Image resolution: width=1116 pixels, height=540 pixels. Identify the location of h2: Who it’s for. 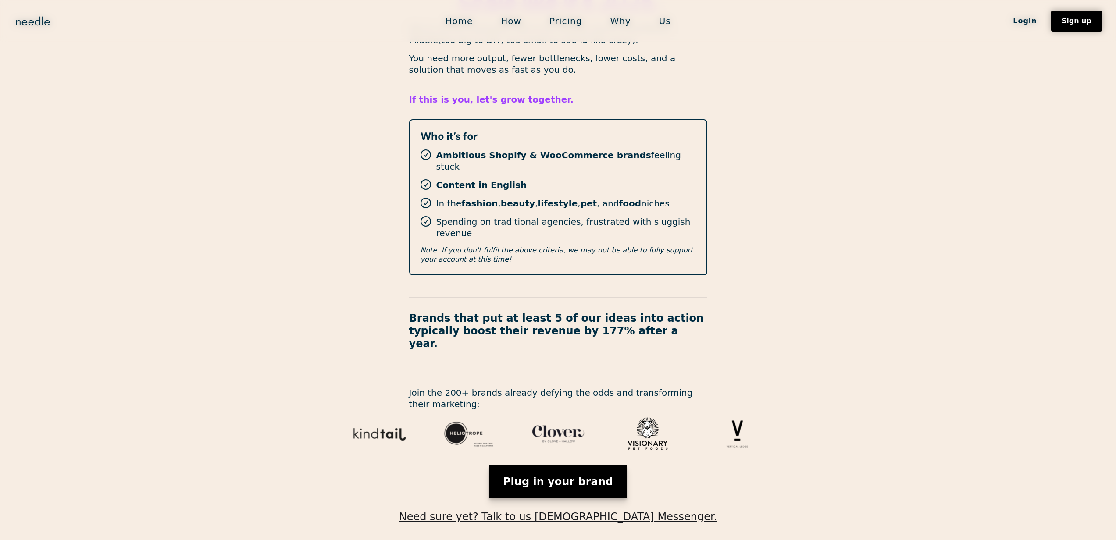
(558, 136).